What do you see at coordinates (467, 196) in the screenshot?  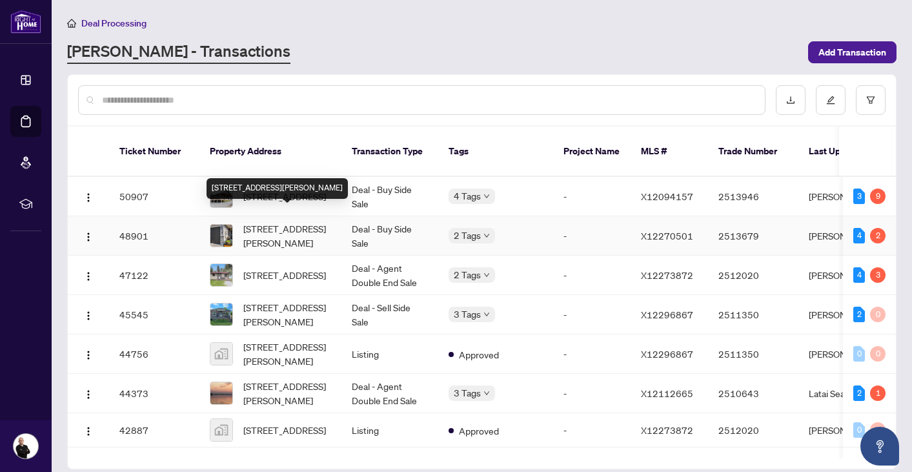 I see `span: 4 Tags` at bounding box center [467, 196].